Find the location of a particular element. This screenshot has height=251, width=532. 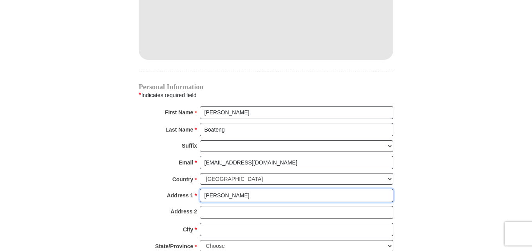

strong: Address 1 is located at coordinates (180, 196).